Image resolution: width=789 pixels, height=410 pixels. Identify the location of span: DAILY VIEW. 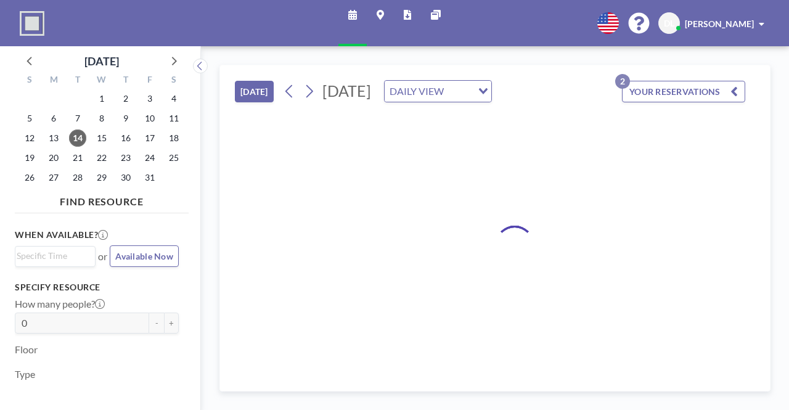
(417, 91).